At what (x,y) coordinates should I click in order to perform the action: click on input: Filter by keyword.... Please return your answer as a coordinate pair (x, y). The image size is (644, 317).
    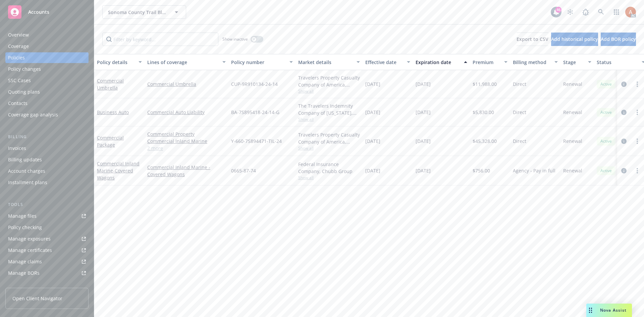
    Looking at the image, I should click on (160, 39).